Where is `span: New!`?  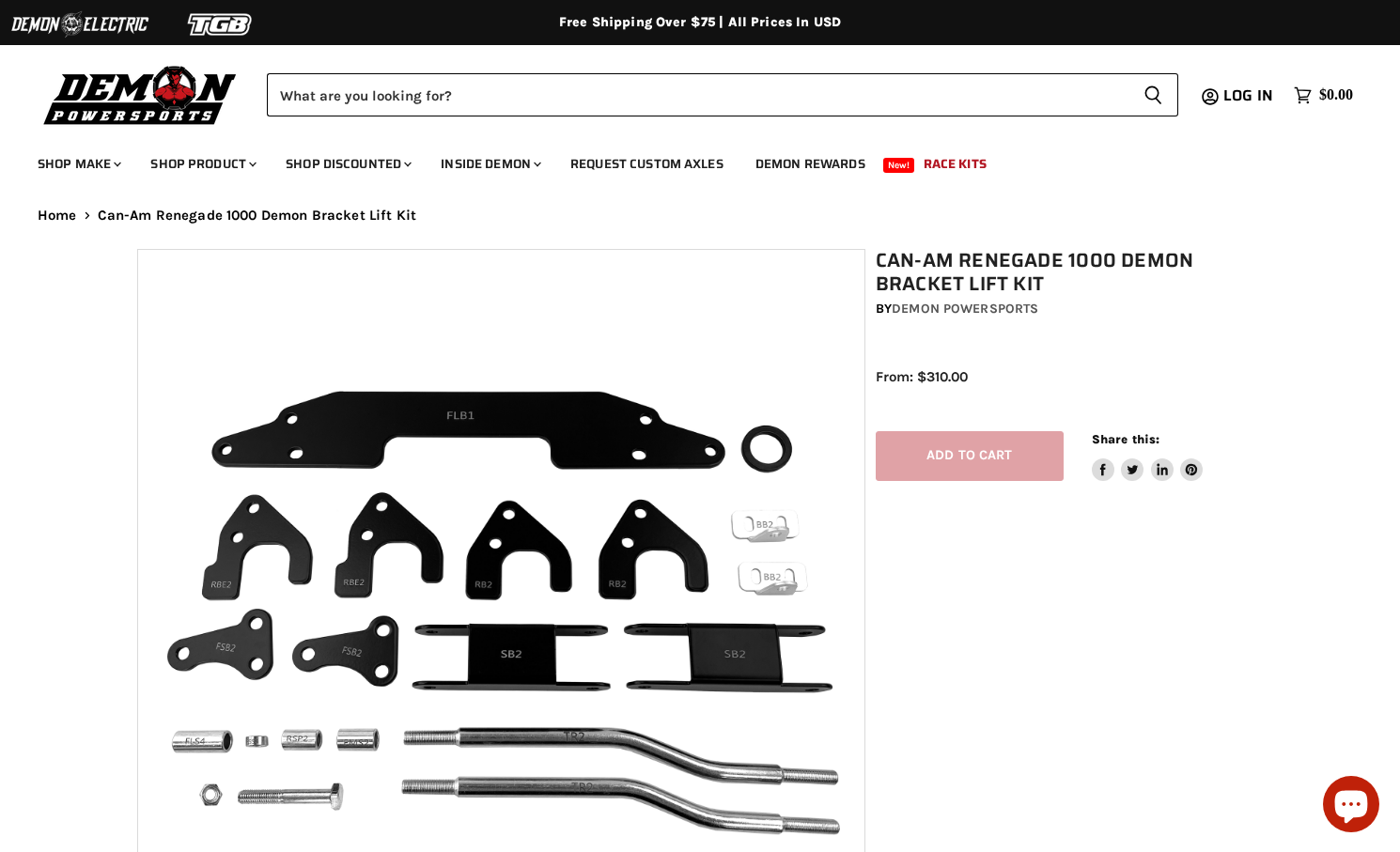 span: New! is located at coordinates (900, 165).